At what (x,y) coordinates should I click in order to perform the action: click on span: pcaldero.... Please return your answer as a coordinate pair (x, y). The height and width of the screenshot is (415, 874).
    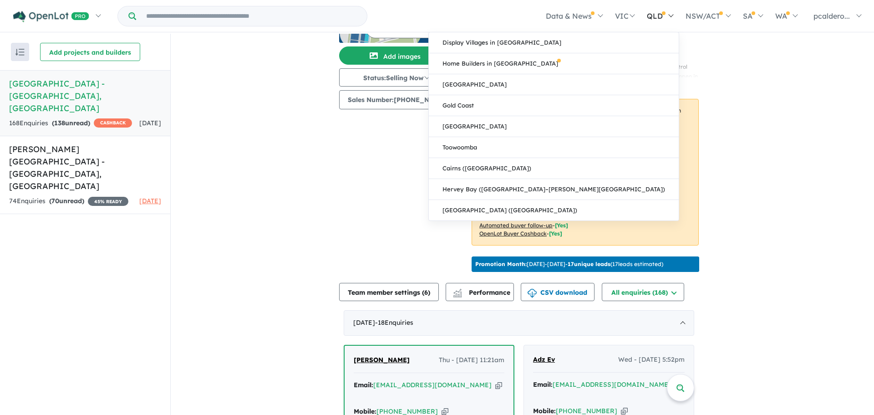
    Looking at the image, I should click on (832, 16).